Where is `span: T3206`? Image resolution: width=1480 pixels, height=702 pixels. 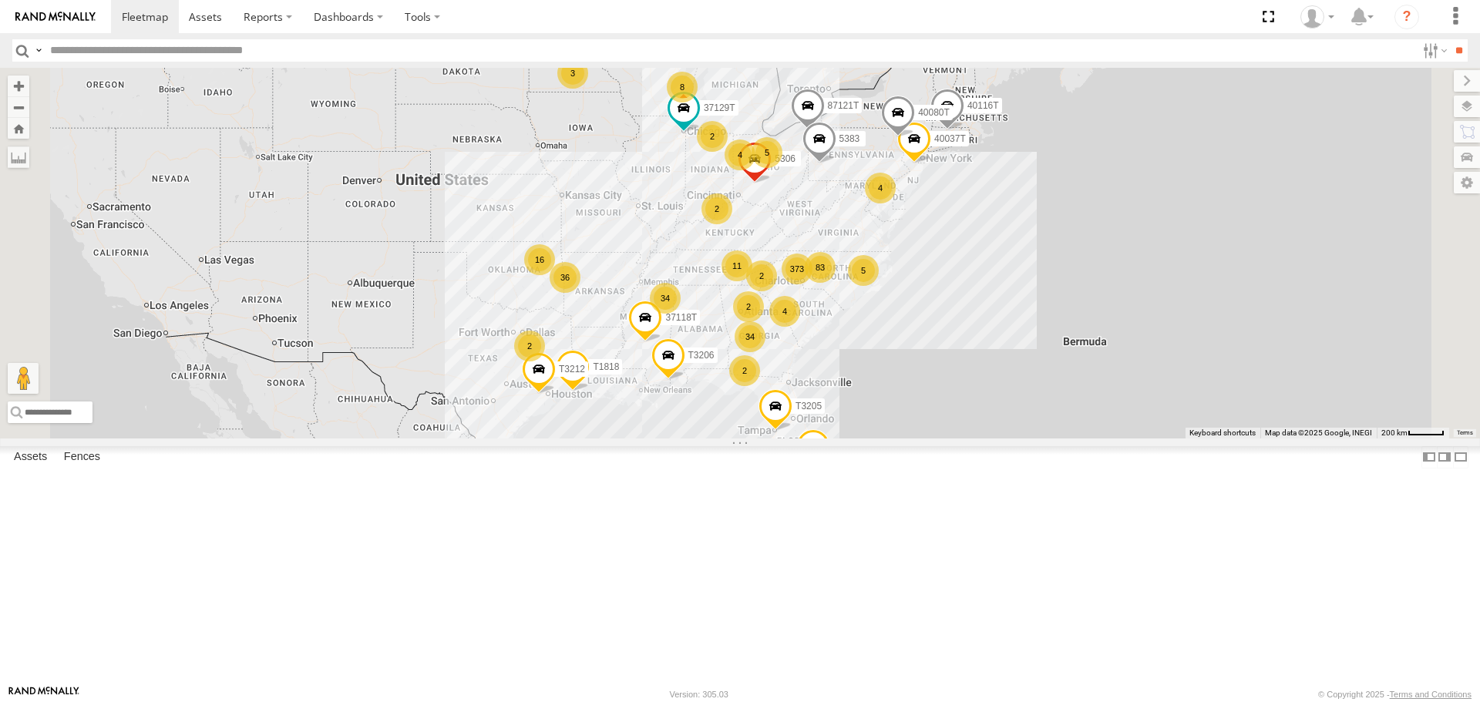 span: T3206 is located at coordinates (702, 356).